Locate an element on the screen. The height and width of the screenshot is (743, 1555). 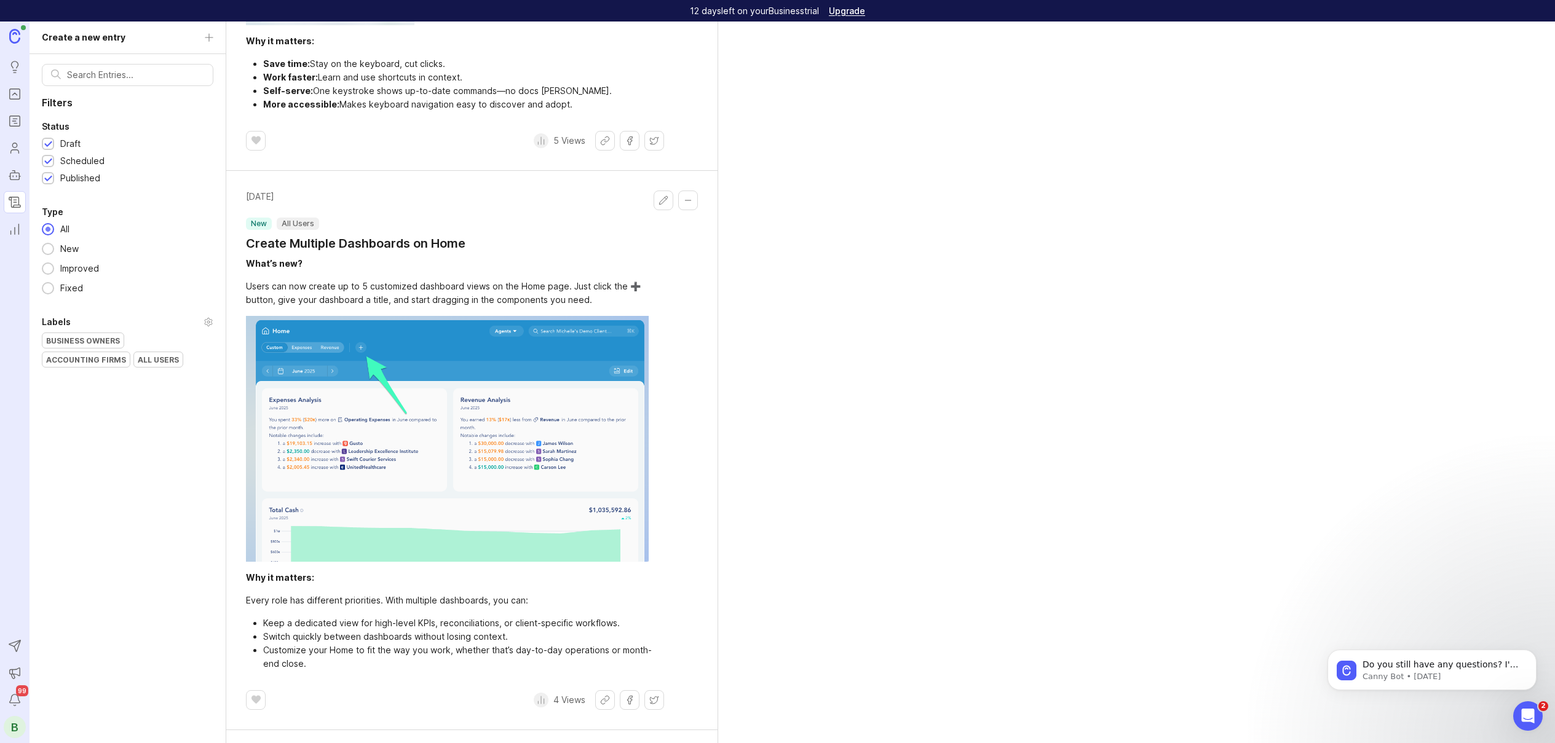
div: All is located at coordinates (65, 229).